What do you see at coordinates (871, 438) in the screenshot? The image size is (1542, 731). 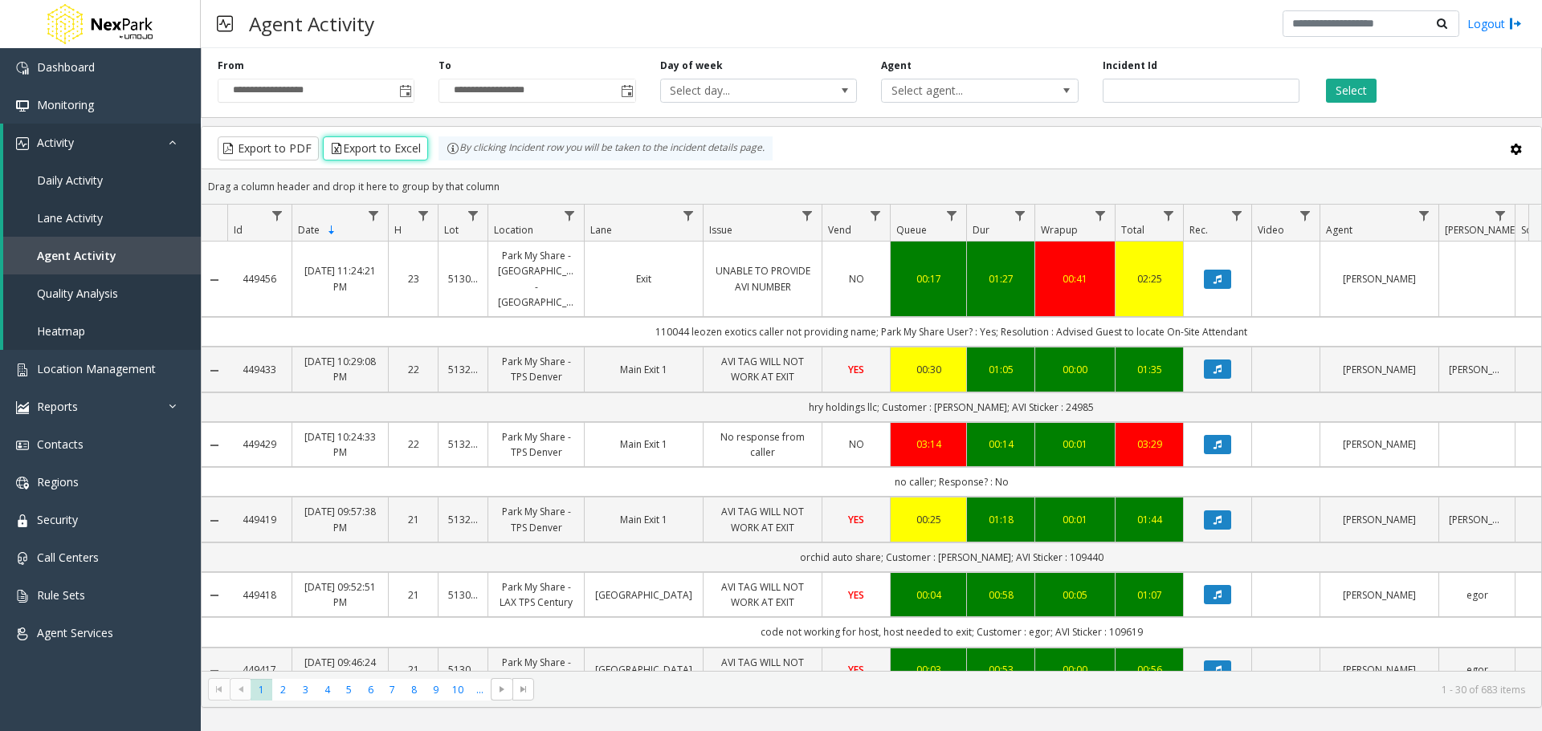 I see `div: Data table` at bounding box center [871, 438].